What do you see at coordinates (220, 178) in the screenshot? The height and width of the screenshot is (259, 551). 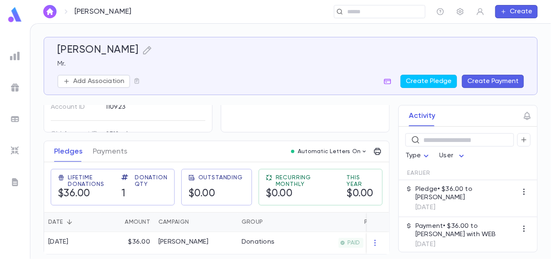 I see `span: Outstanding` at bounding box center [220, 178].